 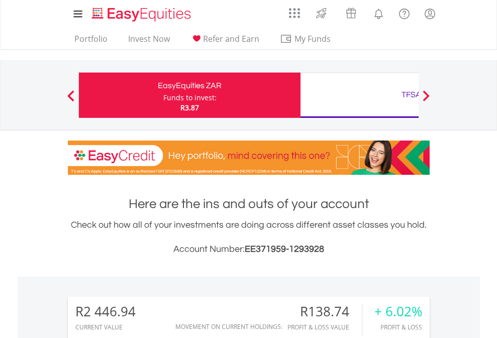 What do you see at coordinates (229, 326) in the screenshot?
I see `div: Movement on Current Holdings:` at bounding box center [229, 326].